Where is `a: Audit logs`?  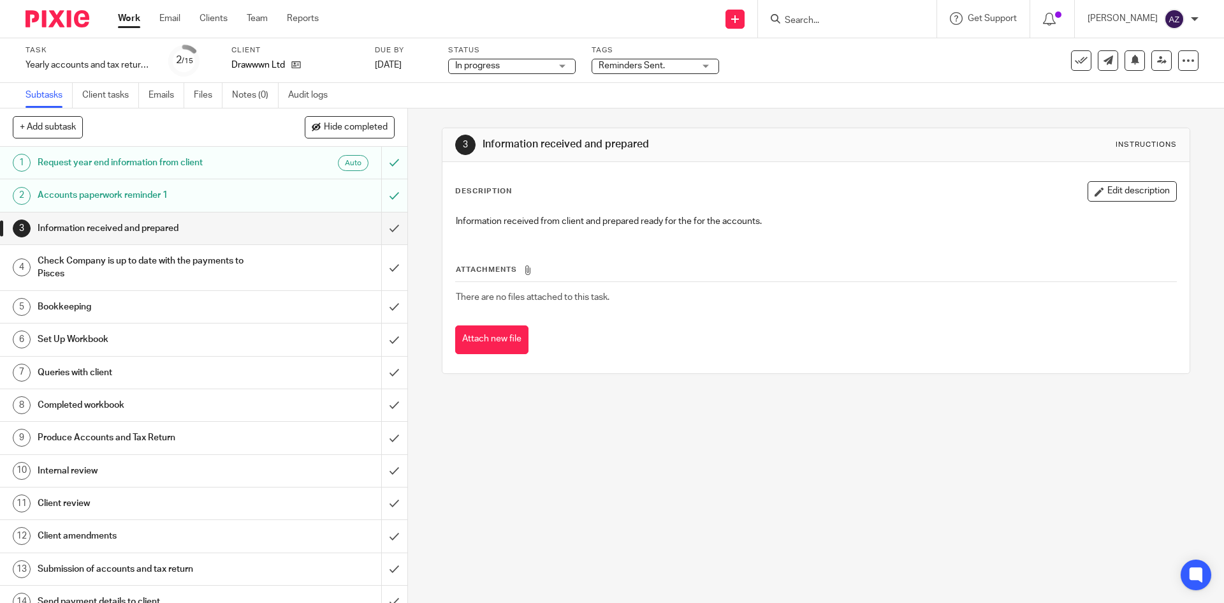 a: Audit logs is located at coordinates (312, 95).